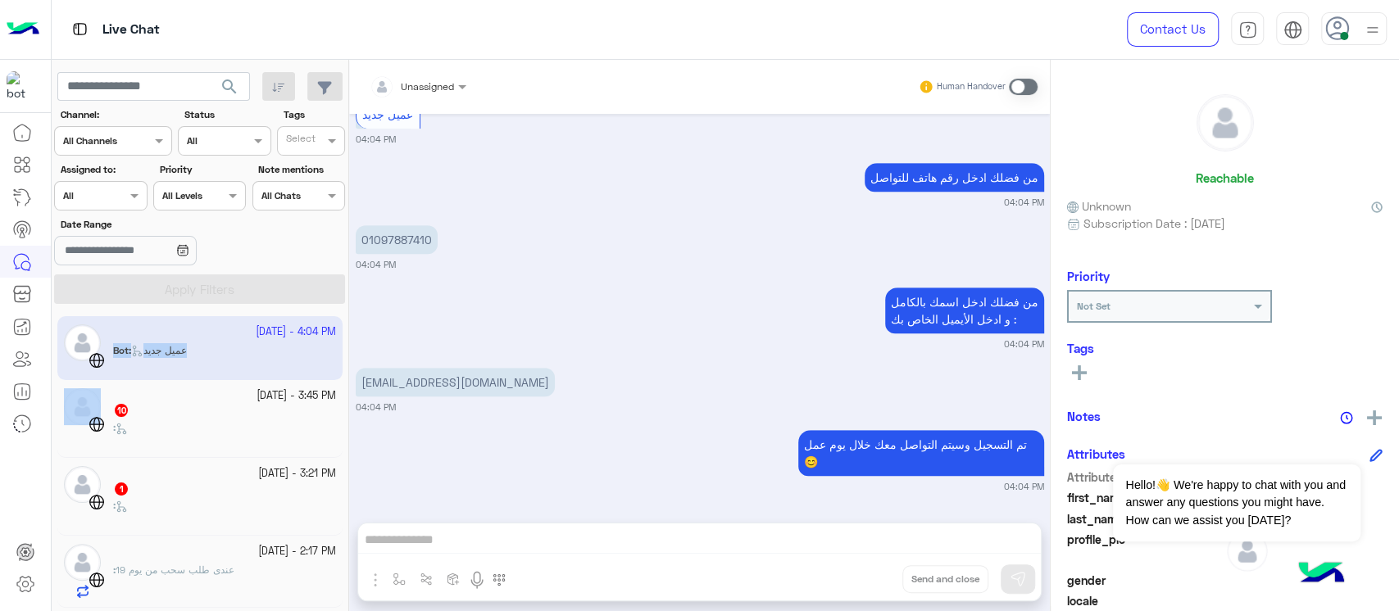  Describe the element at coordinates (102, 170) in the screenshot. I see `label: Assigned to:` at that location.